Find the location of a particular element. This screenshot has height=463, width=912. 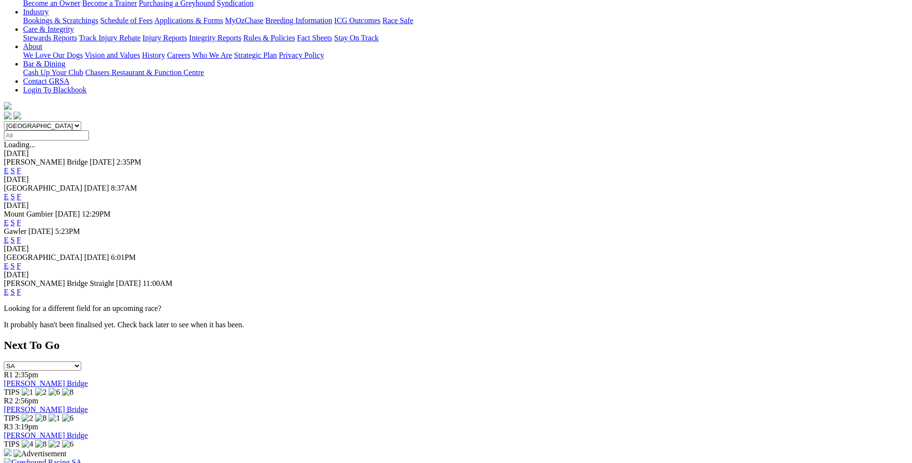

a: MyOzChase is located at coordinates (244, 20).